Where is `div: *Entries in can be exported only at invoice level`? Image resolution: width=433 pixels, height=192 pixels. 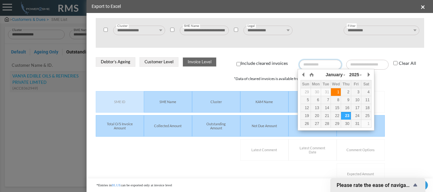 div: *Entries in can be exported only at invoice level is located at coordinates (178, 185).